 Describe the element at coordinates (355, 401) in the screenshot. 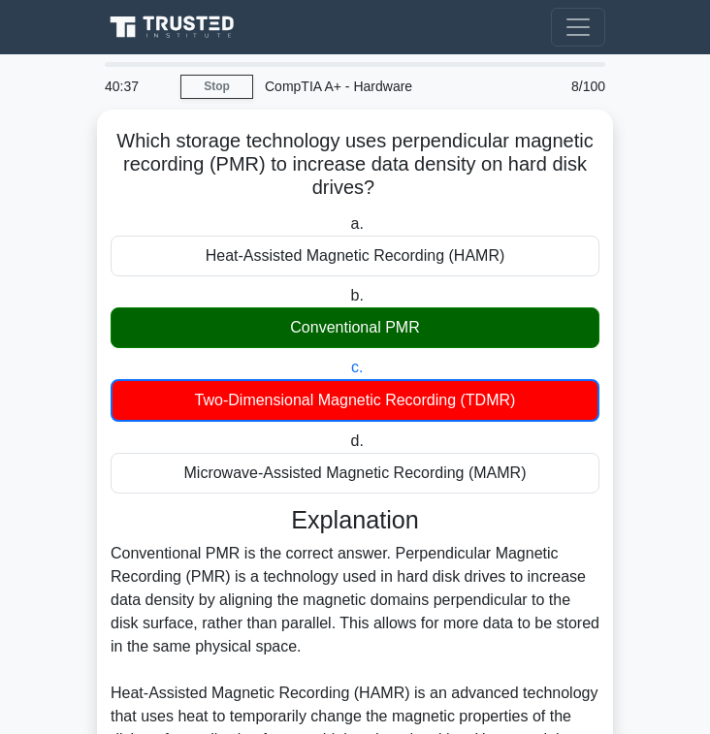

I see `div: Two-Dimensional Magnetic Recording (TDMR)` at that location.